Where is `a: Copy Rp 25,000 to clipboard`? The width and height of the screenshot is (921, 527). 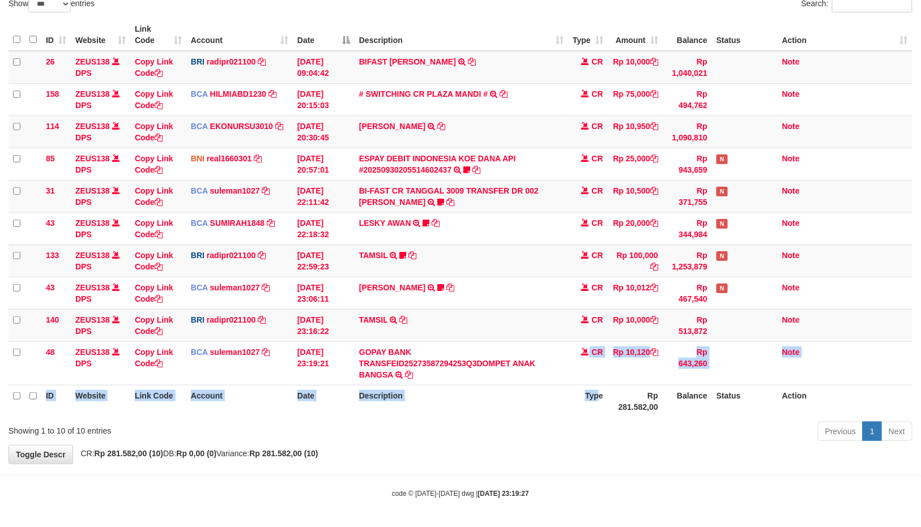 a: Copy Rp 25,000 to clipboard is located at coordinates (654, 159).